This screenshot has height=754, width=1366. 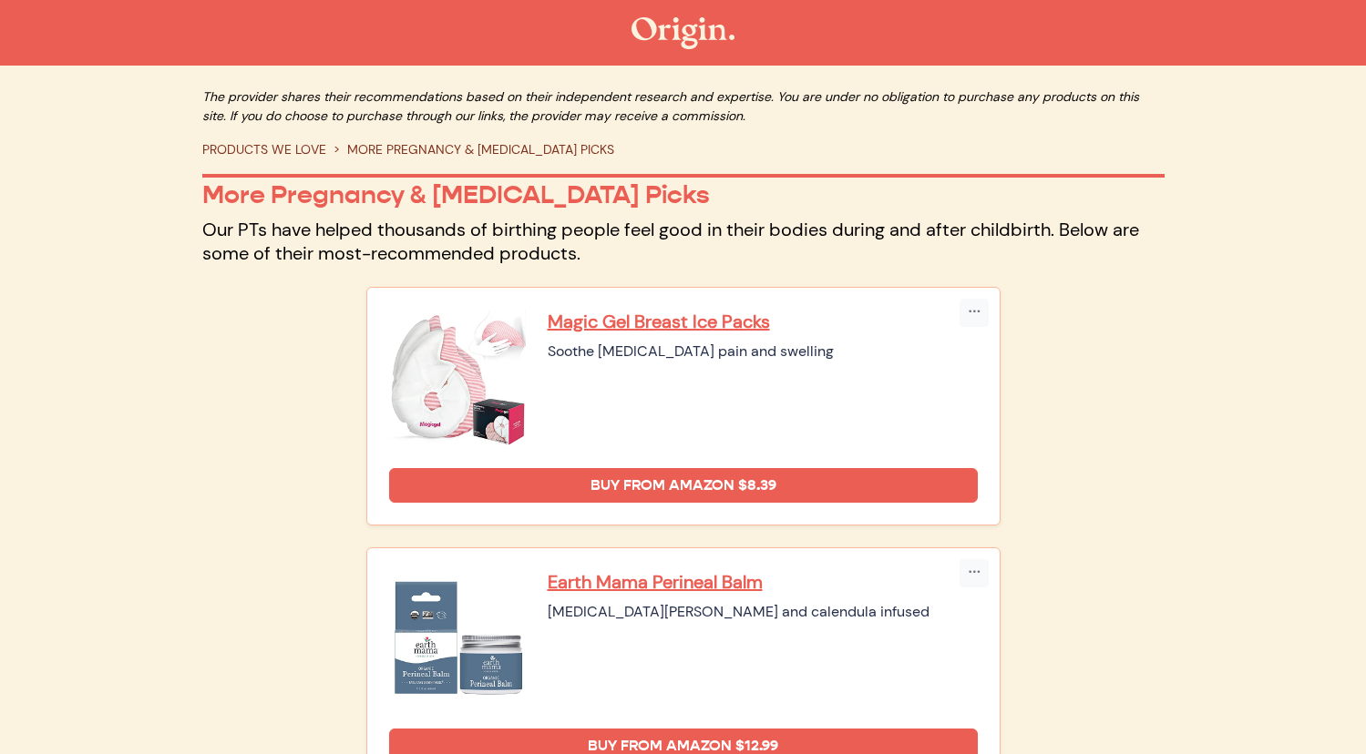 What do you see at coordinates (682, 33) in the screenshot?
I see `img: The Origin Shop` at bounding box center [682, 33].